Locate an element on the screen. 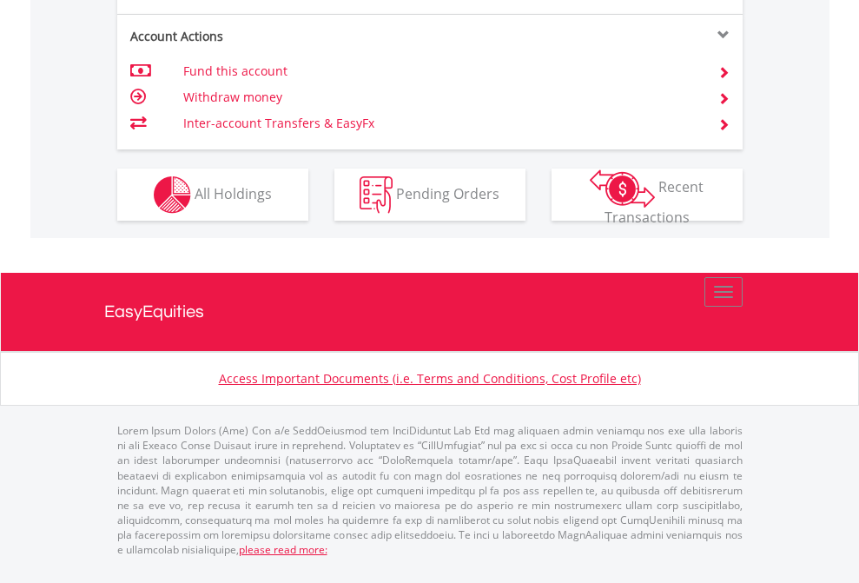 Image resolution: width=859 pixels, height=583 pixels. span: All Holdings is located at coordinates (233, 193).